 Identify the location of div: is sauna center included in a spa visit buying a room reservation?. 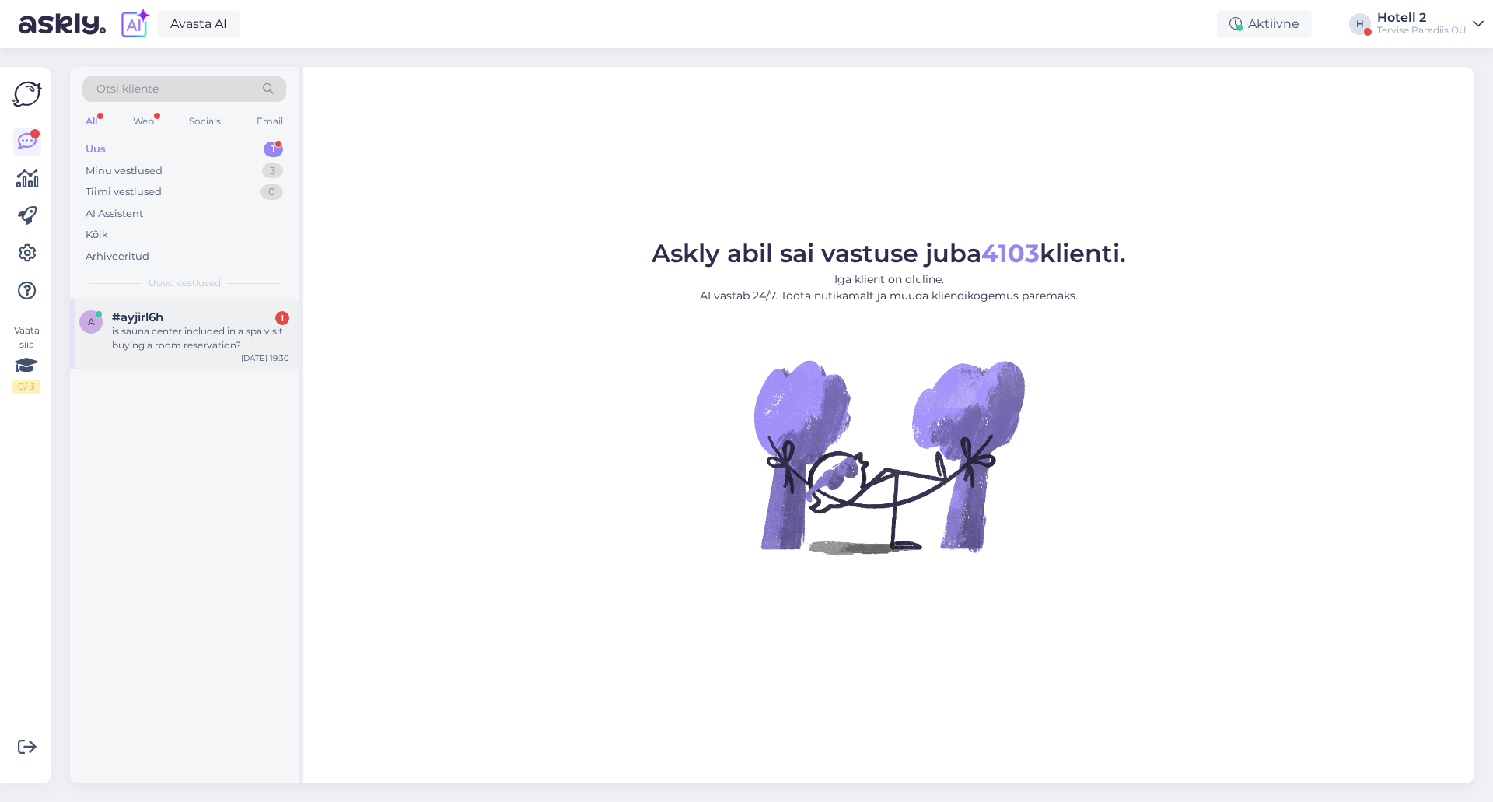
(201, 338).